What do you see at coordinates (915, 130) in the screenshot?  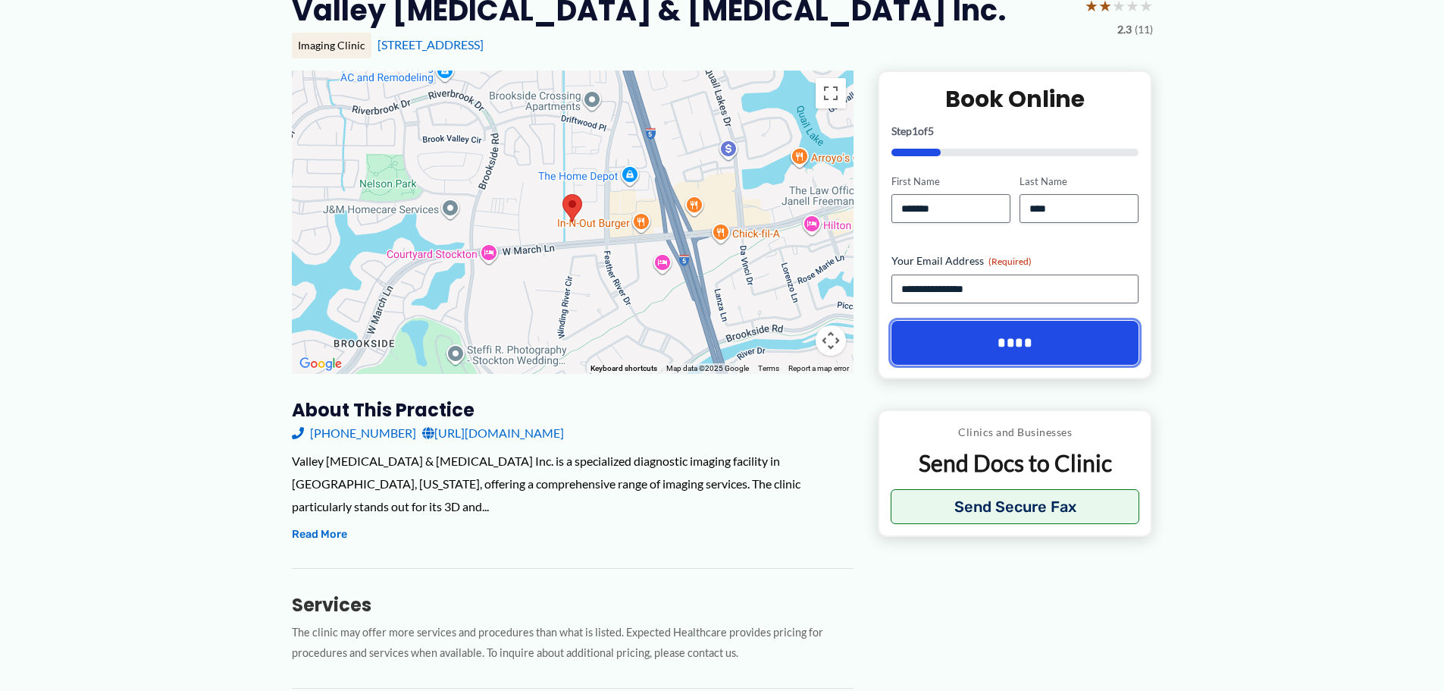 I see `span: 1` at bounding box center [915, 130].